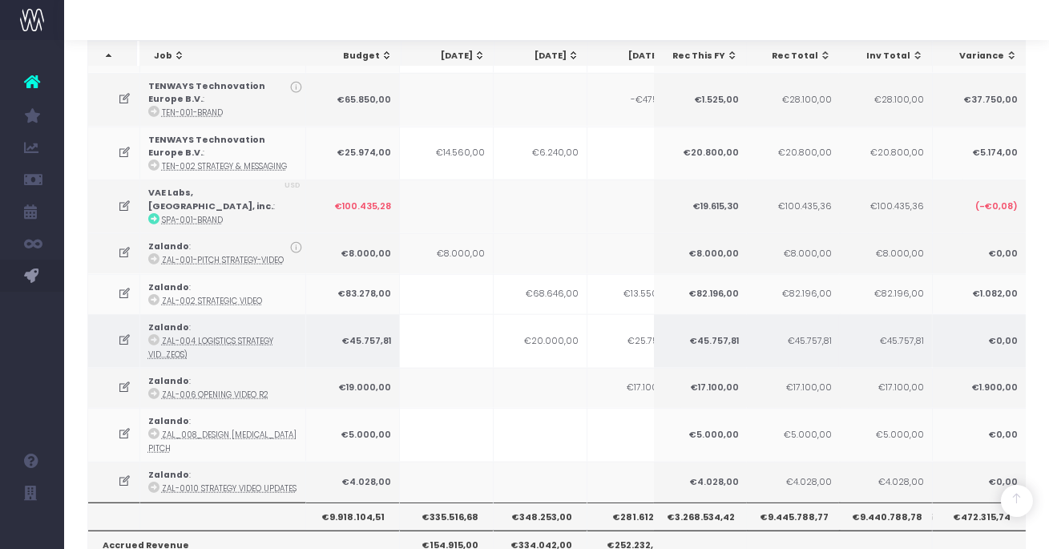 The image size is (1049, 549). Describe the element at coordinates (704, 56) in the screenshot. I see `div: Rec This FY` at that location.